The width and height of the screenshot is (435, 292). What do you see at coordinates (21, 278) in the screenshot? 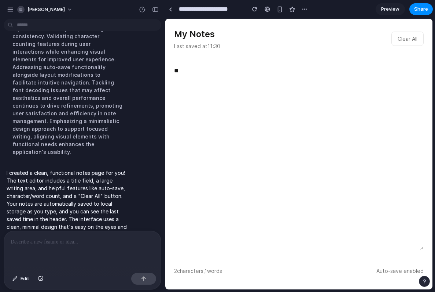
I see `button: Edit` at bounding box center [21, 278].